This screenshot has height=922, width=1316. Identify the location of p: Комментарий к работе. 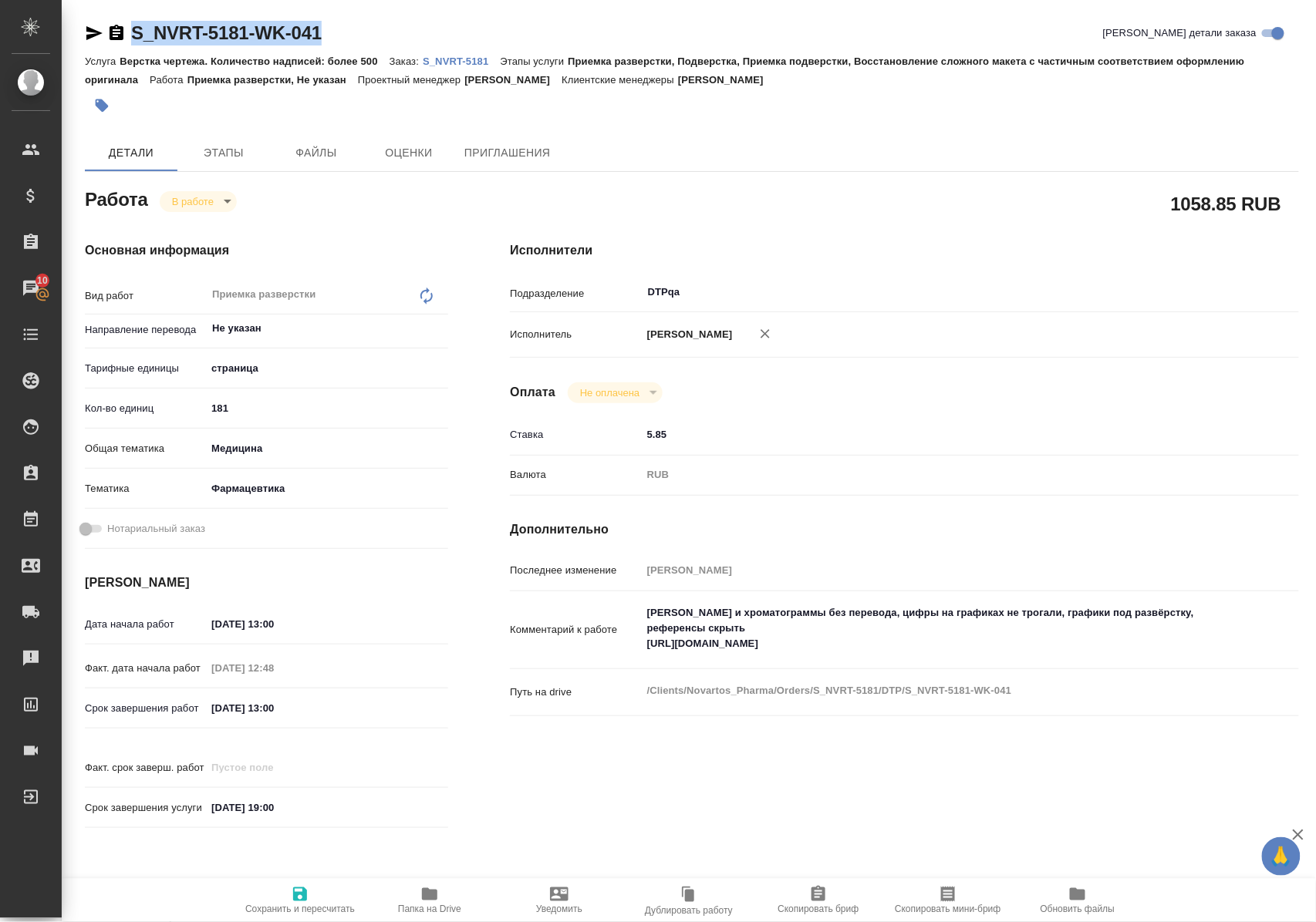
(576, 630).